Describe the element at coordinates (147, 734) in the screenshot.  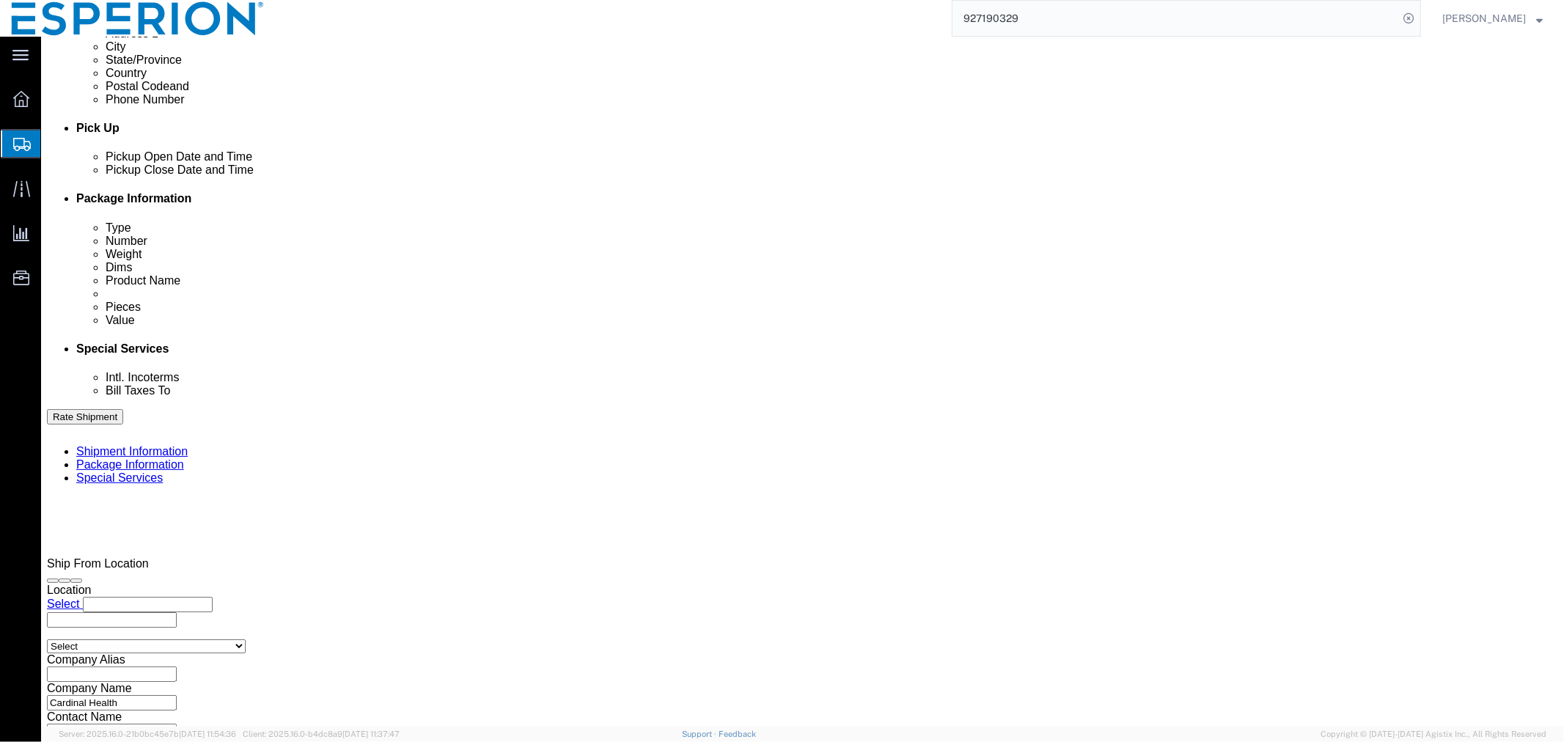
I see `span: Server: 2025.16.0-21b0bc45e7b` at that location.